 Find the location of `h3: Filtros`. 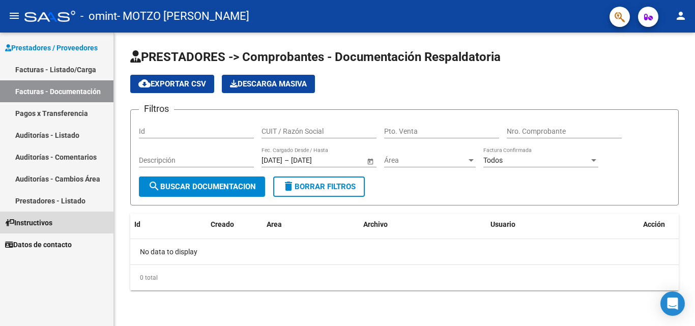

h3: Filtros is located at coordinates (156, 109).